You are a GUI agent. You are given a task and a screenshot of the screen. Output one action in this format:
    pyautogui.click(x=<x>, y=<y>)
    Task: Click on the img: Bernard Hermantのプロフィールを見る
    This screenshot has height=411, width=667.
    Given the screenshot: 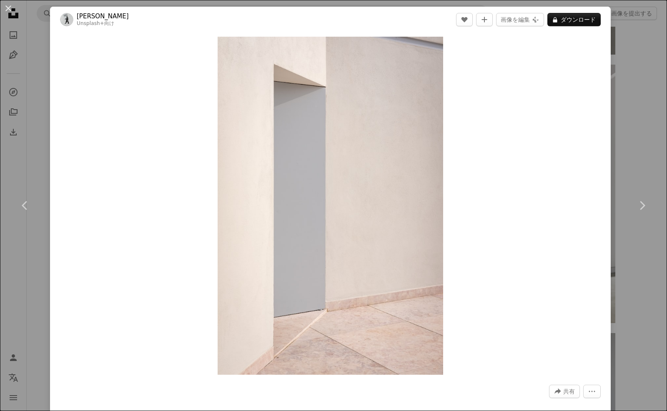 What is the action you would take?
    pyautogui.click(x=67, y=20)
    